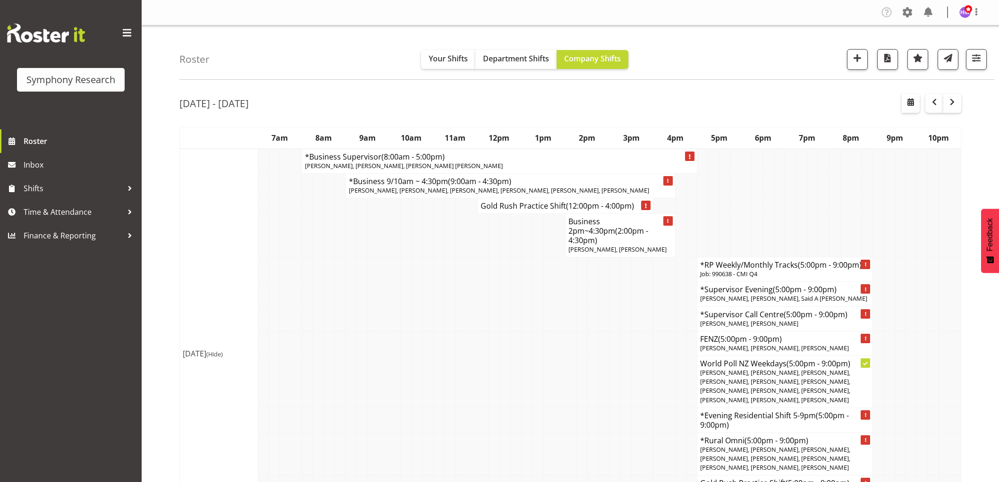 This screenshot has width=999, height=482. Describe the element at coordinates (784, 363) in the screenshot. I see `h4: World Poll NZ Weekdays` at that location.